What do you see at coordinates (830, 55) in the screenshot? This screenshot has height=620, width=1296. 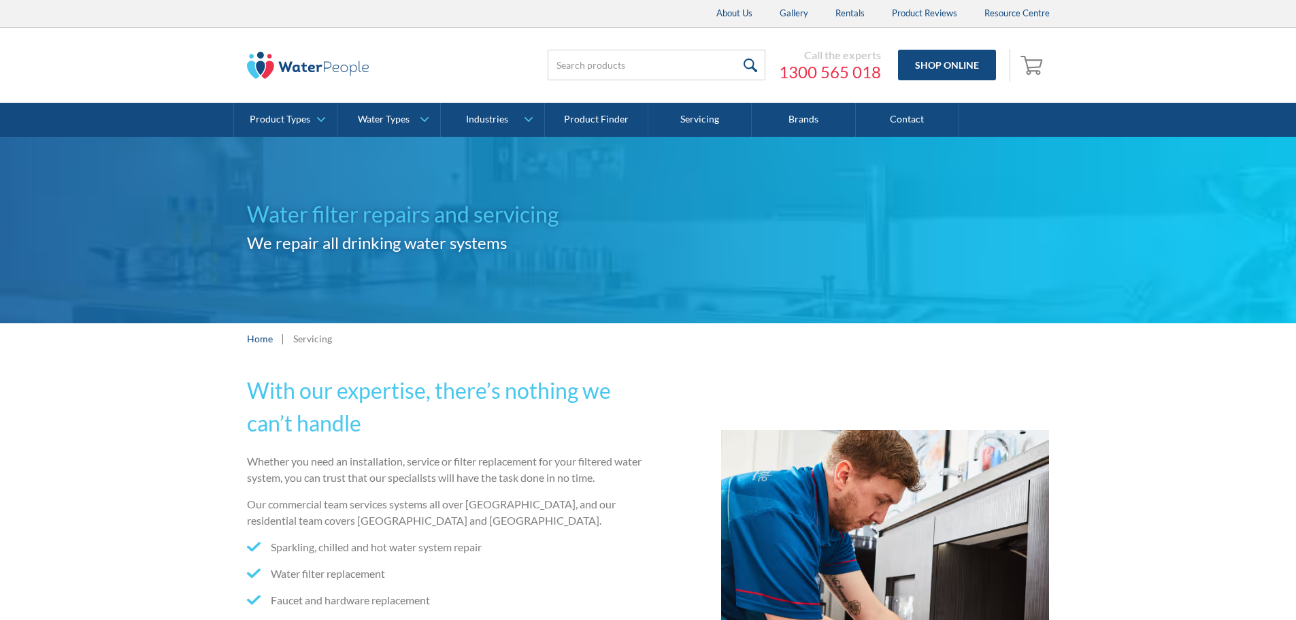 I see `div: Call the experts` at bounding box center [830, 55].